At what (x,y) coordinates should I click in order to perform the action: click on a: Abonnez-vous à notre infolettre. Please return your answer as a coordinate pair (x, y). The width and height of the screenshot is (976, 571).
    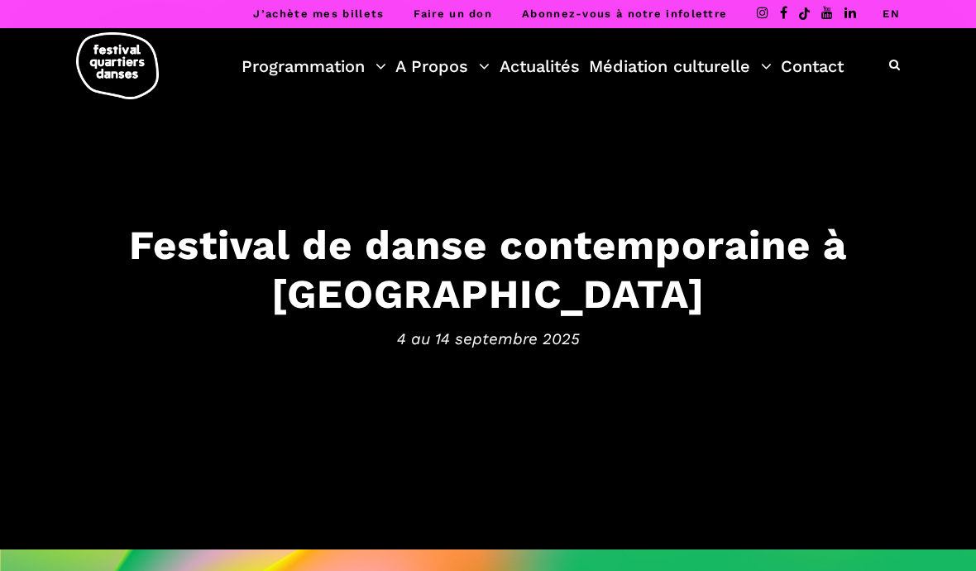
    Looking at the image, I should click on (624, 13).